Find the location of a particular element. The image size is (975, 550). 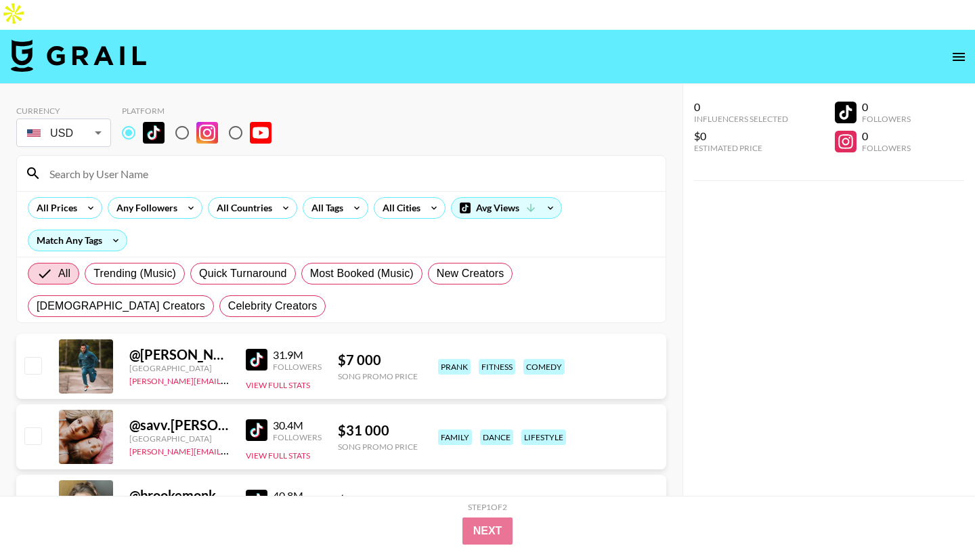

div: prank is located at coordinates (454, 366).